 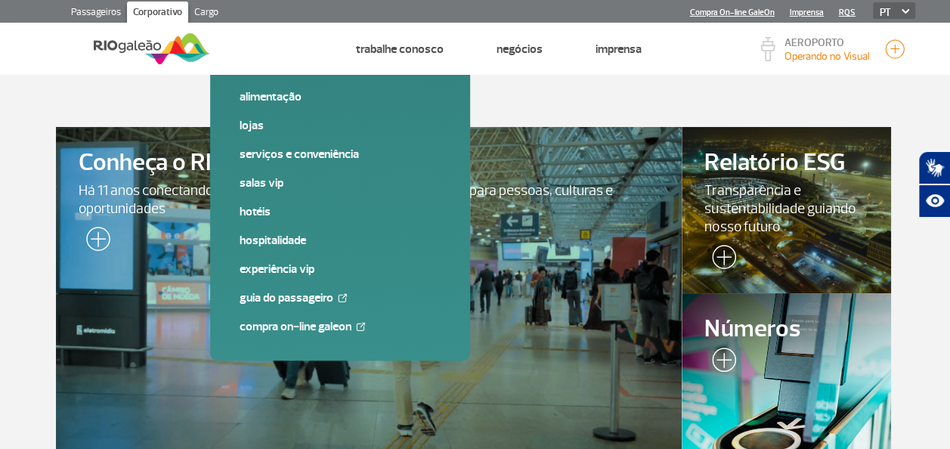 What do you see at coordinates (157, 14) in the screenshot?
I see `a: Corporativo` at bounding box center [157, 14].